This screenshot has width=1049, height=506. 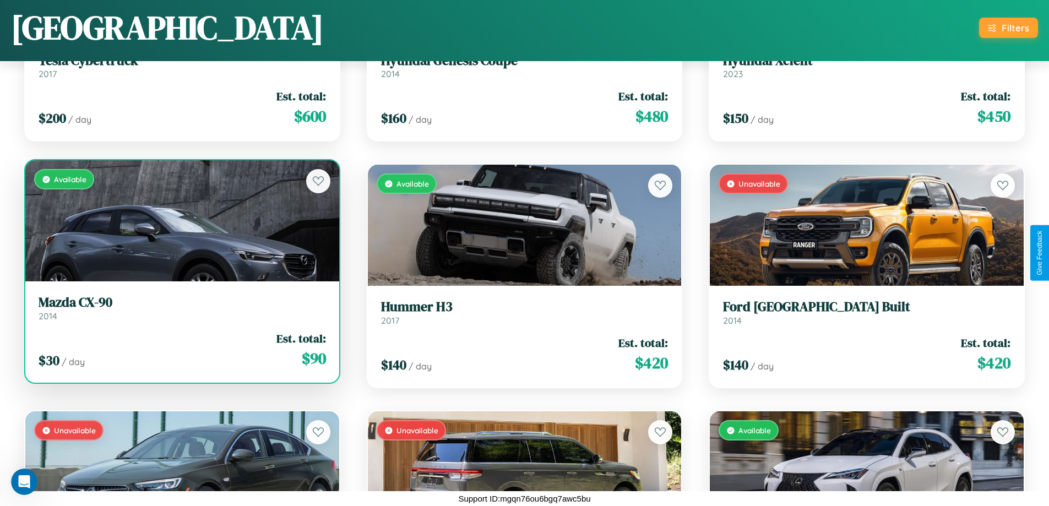 What do you see at coordinates (525, 307) in the screenshot?
I see `h3: Hummer H3` at bounding box center [525, 307].